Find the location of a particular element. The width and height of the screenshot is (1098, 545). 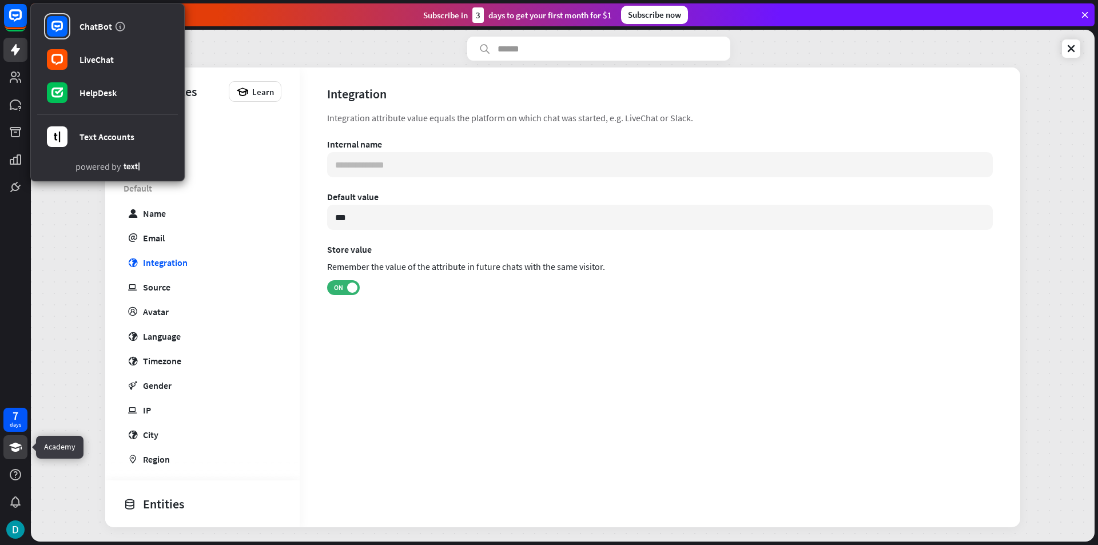

div: Email is located at coordinates (154, 238).